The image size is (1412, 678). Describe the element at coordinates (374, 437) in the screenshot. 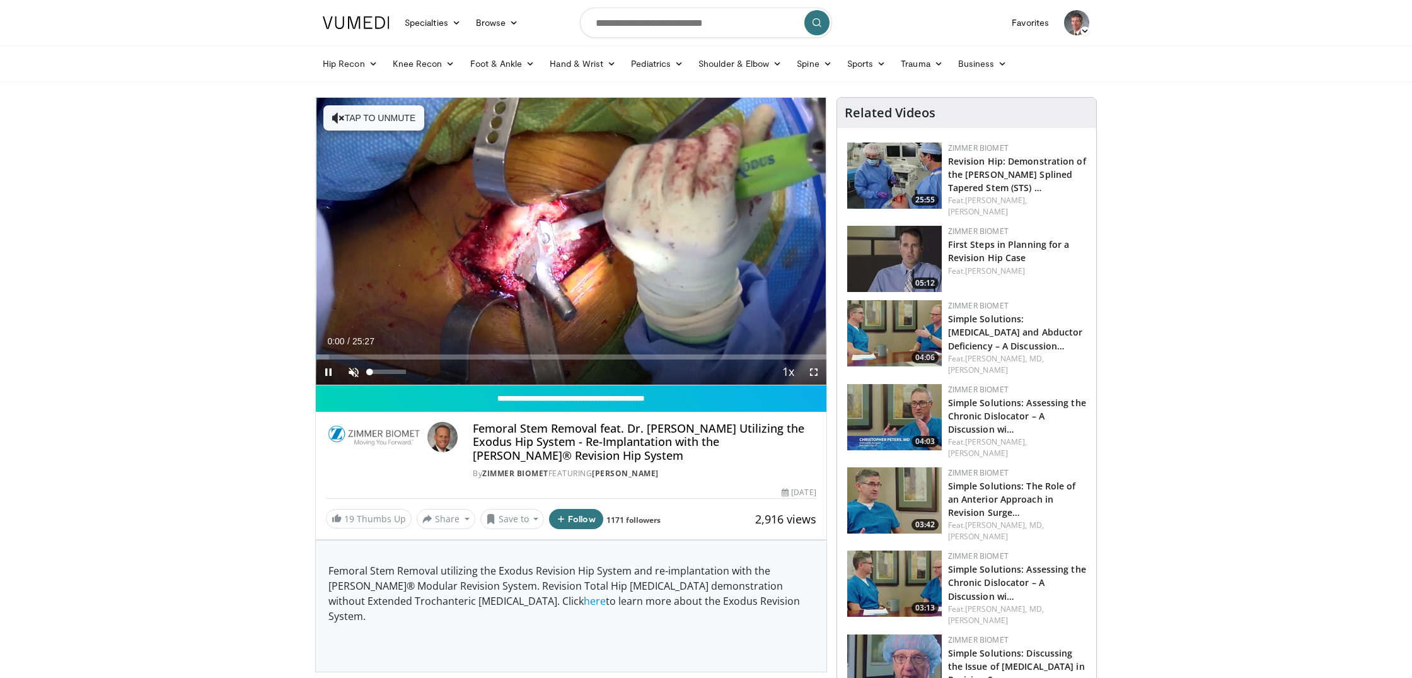

I see `img: Zimmer Biomet` at that location.